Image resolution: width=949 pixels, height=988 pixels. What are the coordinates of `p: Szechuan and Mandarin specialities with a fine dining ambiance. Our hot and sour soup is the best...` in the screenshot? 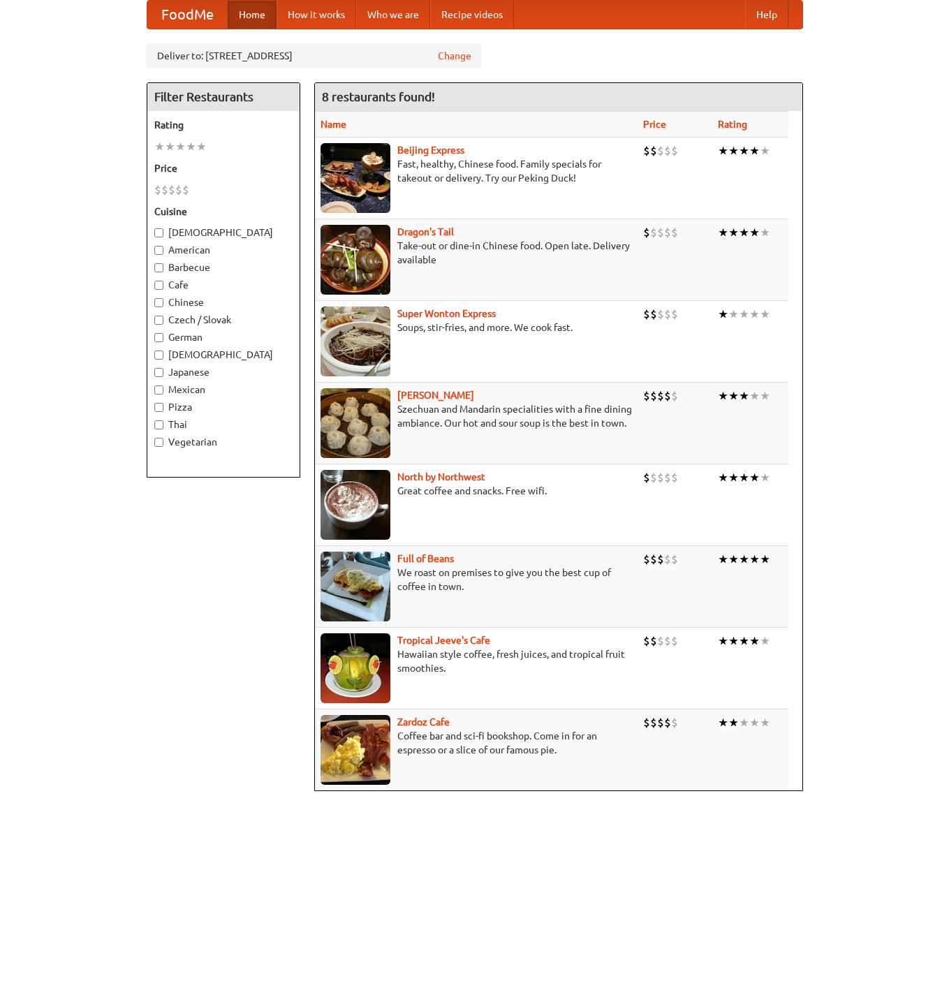 It's located at (476, 416).